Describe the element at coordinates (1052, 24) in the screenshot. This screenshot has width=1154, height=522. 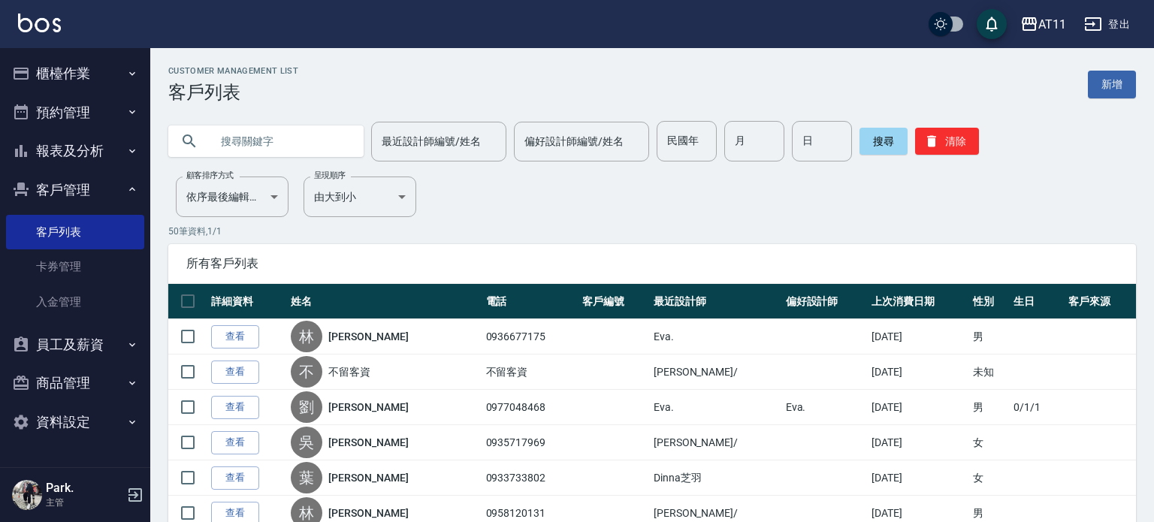
I see `div: AT11` at that location.